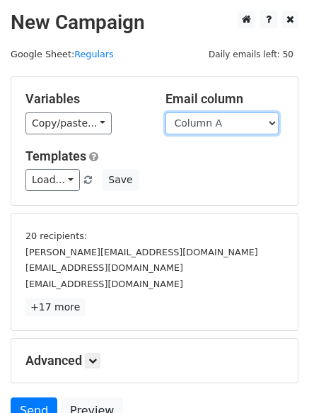  What do you see at coordinates (154, 361) in the screenshot?
I see `h5: Advanced` at bounding box center [154, 361].